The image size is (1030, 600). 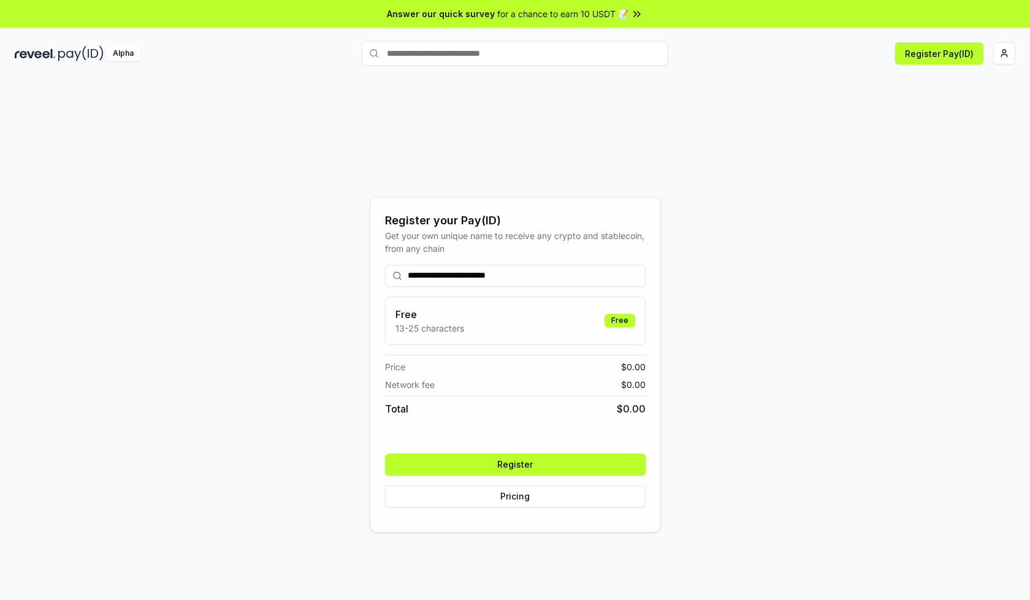 I want to click on img: pay_id, so click(x=81, y=53).